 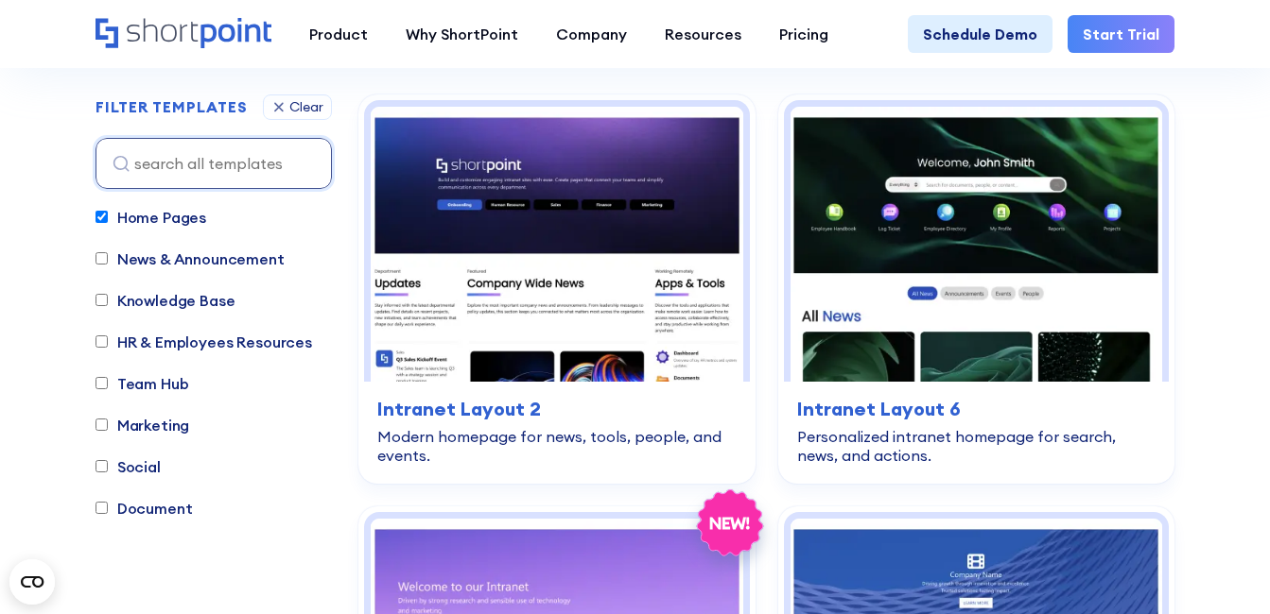 I want to click on a: Product, so click(x=338, y=34).